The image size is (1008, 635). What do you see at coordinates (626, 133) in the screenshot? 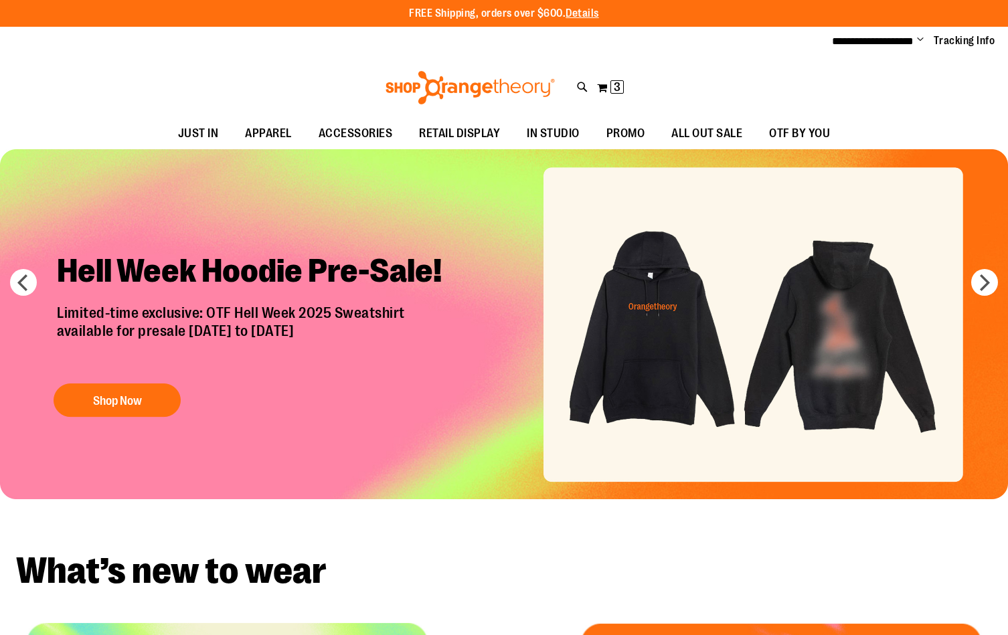
I see `span: PROMO` at bounding box center [626, 133].